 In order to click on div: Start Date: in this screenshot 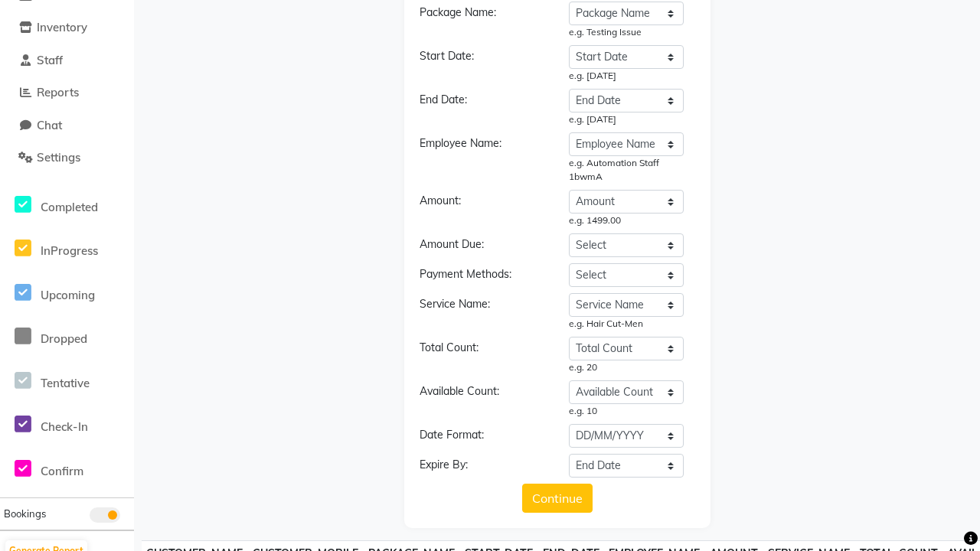, I will do `click(482, 65)`.